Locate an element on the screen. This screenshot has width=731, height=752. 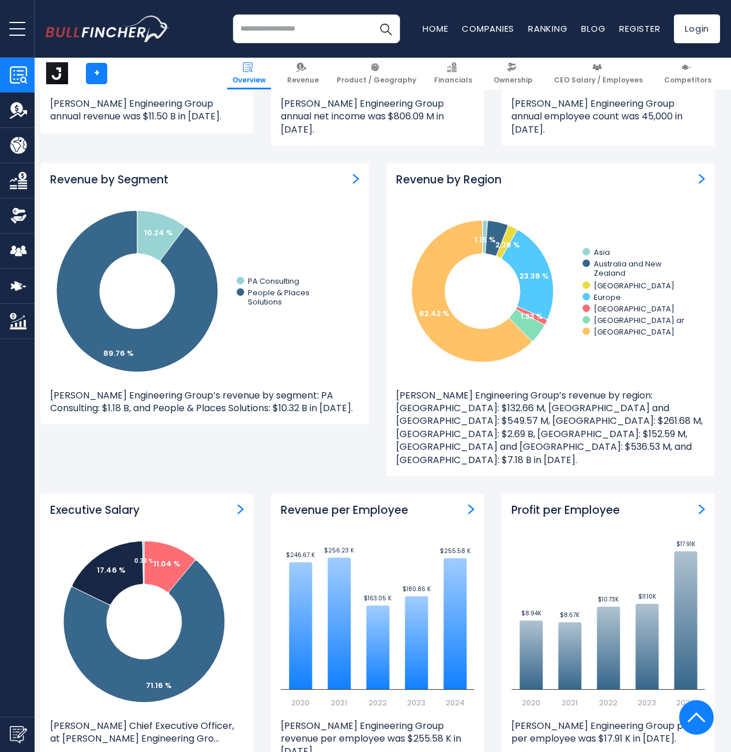
img: Ownership is located at coordinates (18, 216).